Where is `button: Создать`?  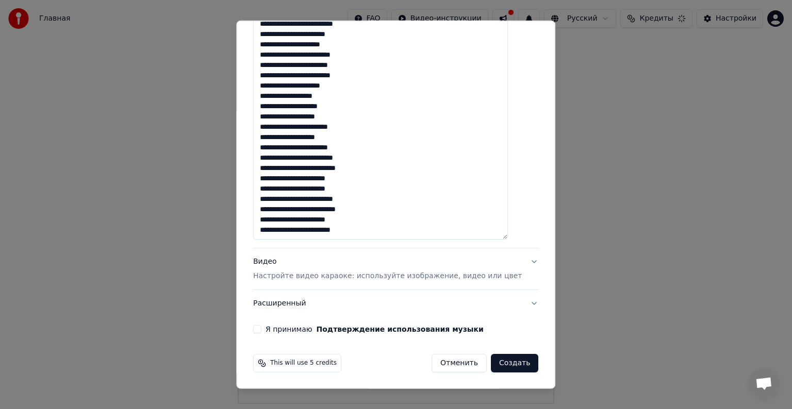 button: Создать is located at coordinates (514, 363).